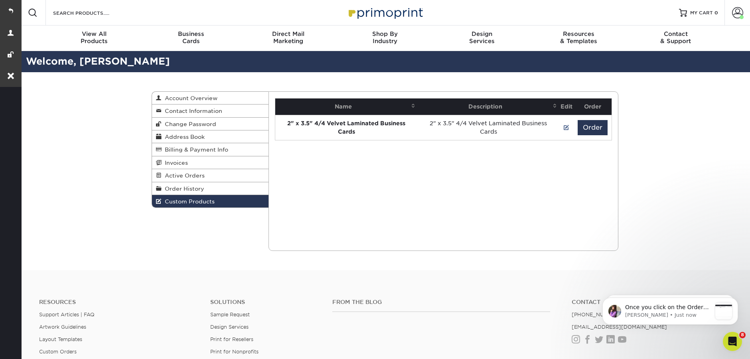  What do you see at coordinates (265, 302) in the screenshot?
I see `h4: Solutions` at bounding box center [265, 302].